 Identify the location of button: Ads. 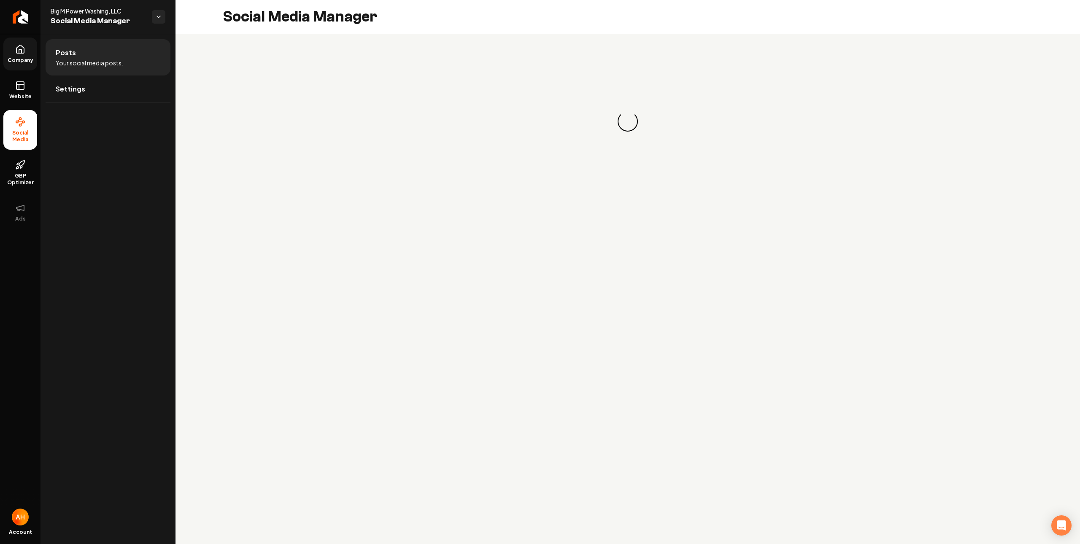
(20, 213).